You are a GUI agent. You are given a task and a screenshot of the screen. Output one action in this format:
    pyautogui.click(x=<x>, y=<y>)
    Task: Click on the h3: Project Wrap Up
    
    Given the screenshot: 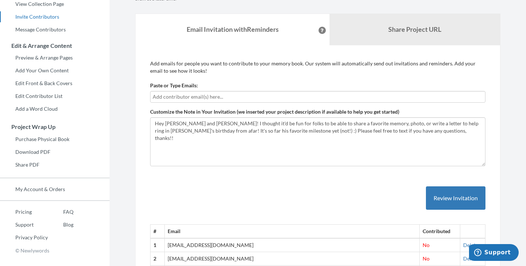 What is the action you would take?
    pyautogui.click(x=55, y=127)
    